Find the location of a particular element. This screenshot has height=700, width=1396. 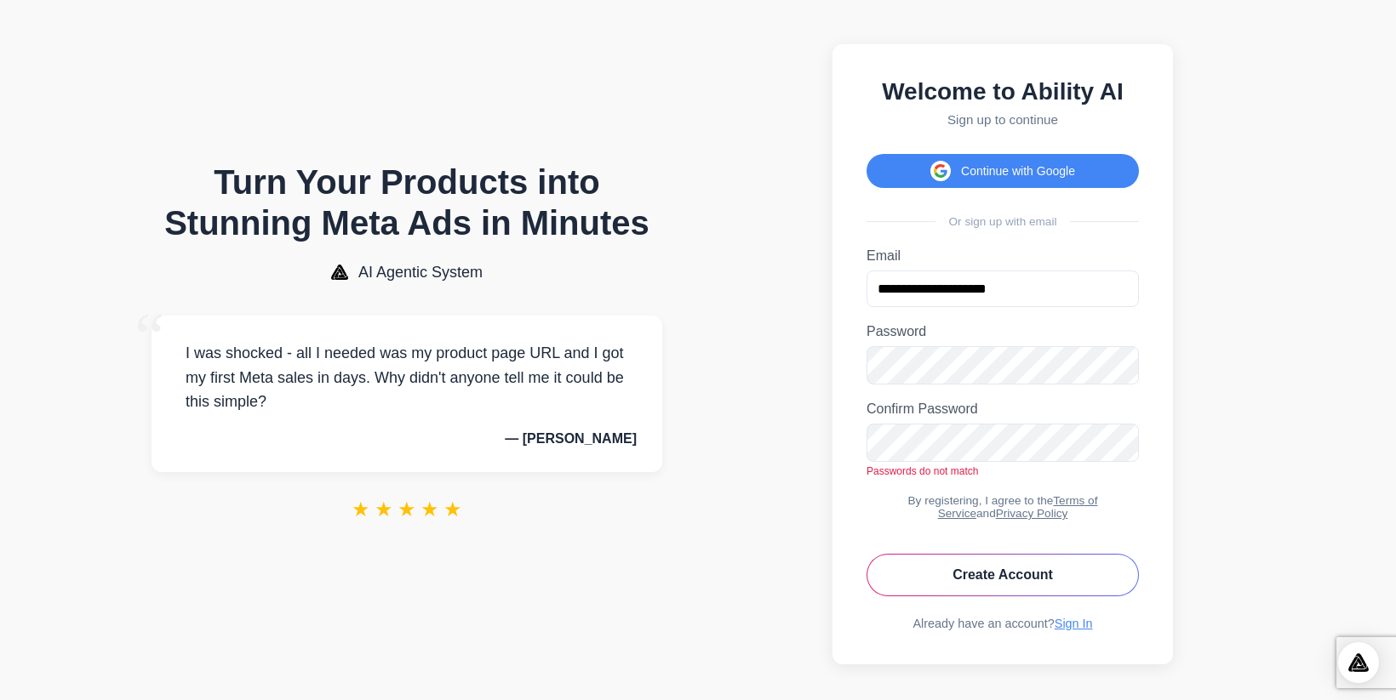

img: AI Agentic System Logo is located at coordinates (340, 272).